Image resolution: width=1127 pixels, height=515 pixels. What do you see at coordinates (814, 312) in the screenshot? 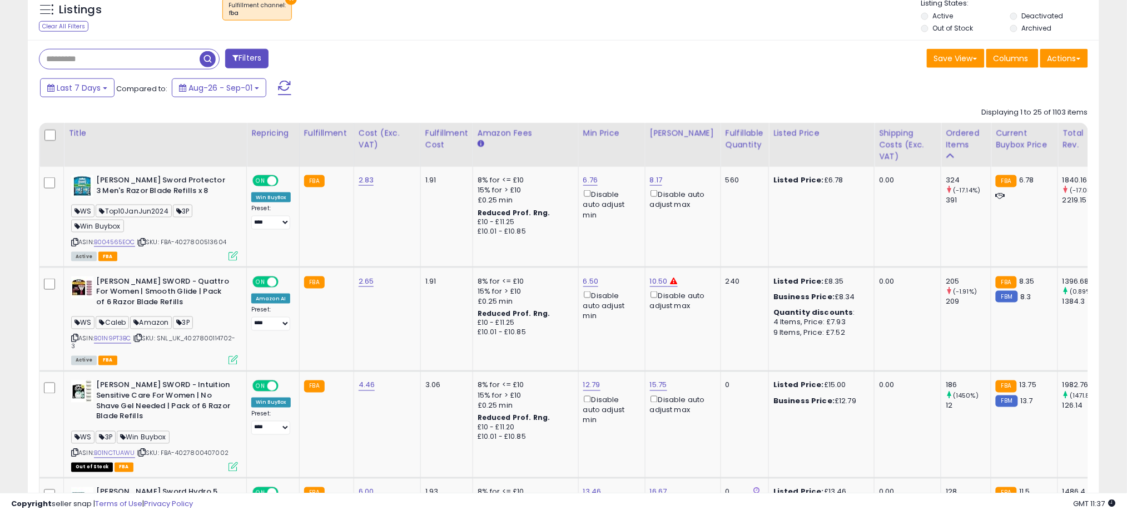
I see `b: Quantity discounts` at bounding box center [814, 312].